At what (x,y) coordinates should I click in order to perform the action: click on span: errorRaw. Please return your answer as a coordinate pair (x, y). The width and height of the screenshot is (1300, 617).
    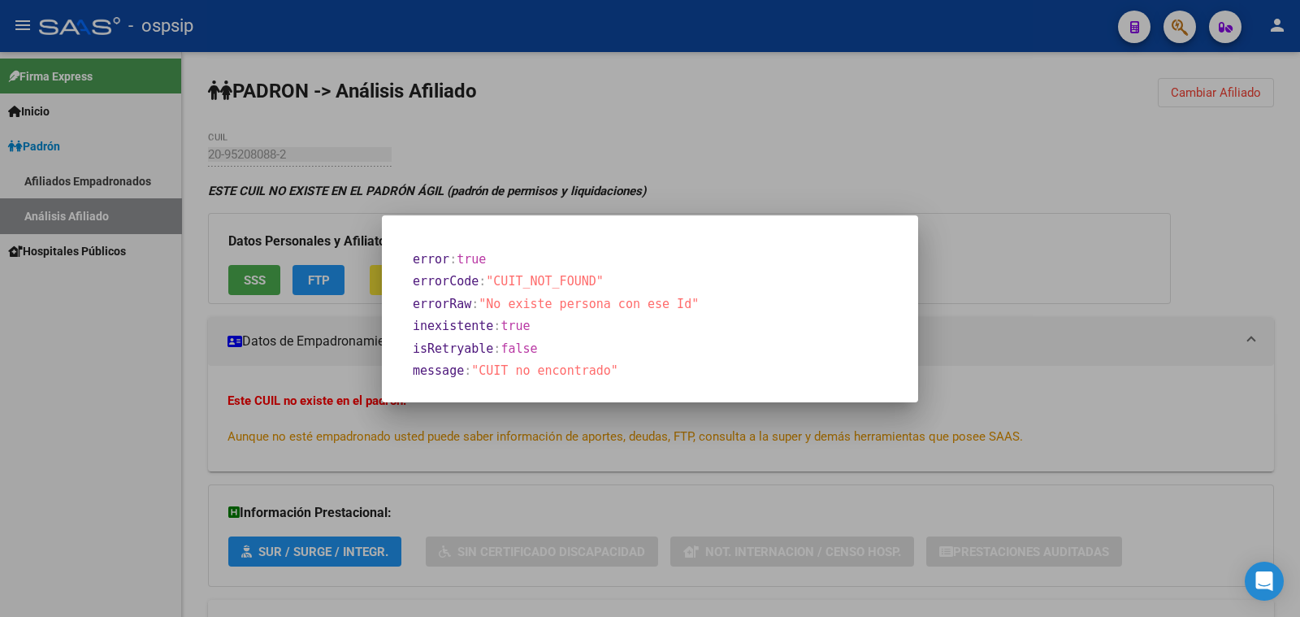
    Looking at the image, I should click on (442, 304).